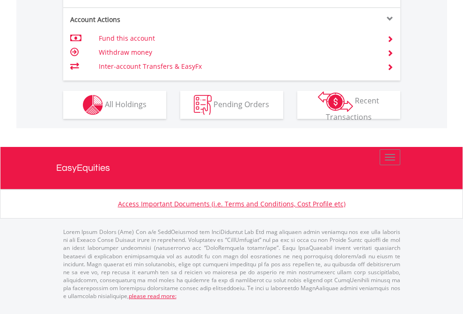  What do you see at coordinates (153, 296) in the screenshot?
I see `a: please read more:` at bounding box center [153, 296].